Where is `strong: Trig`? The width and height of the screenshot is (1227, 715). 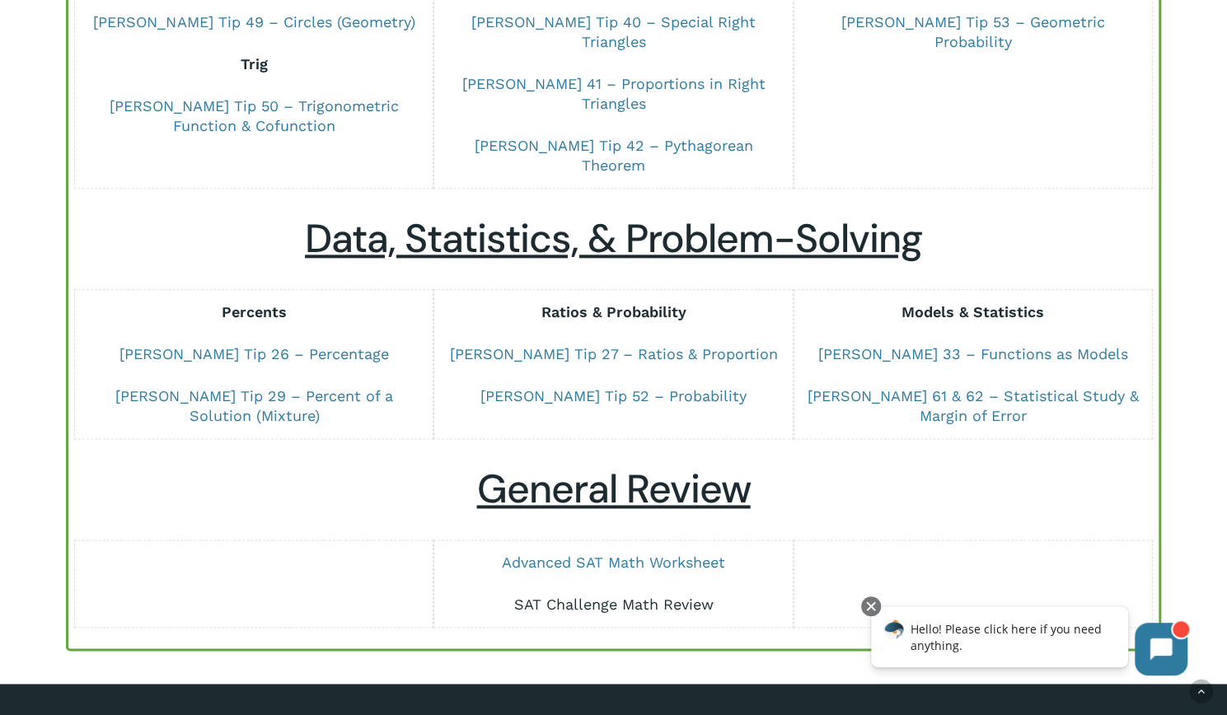 strong: Trig is located at coordinates (254, 63).